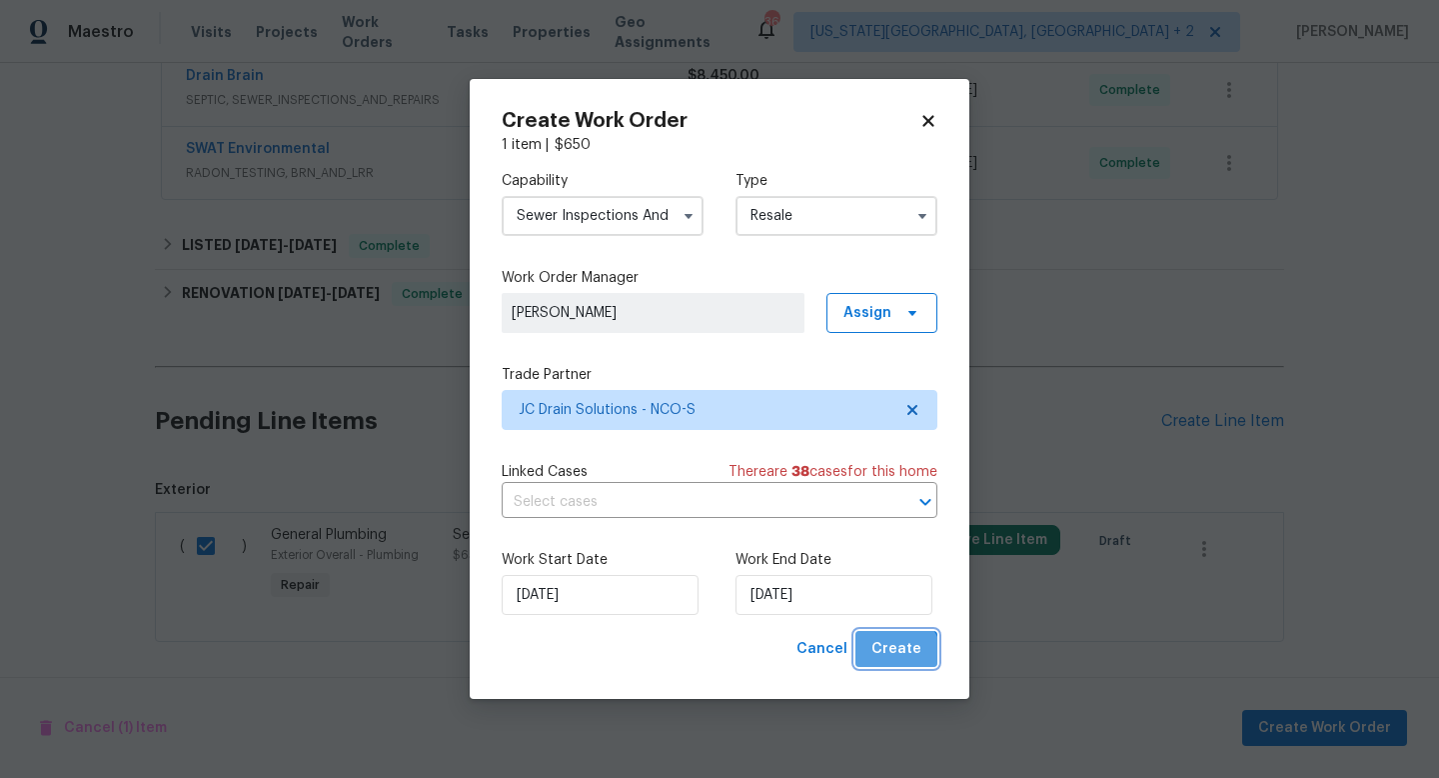 The image size is (1439, 778). I want to click on h2: Create Work Order, so click(711, 121).